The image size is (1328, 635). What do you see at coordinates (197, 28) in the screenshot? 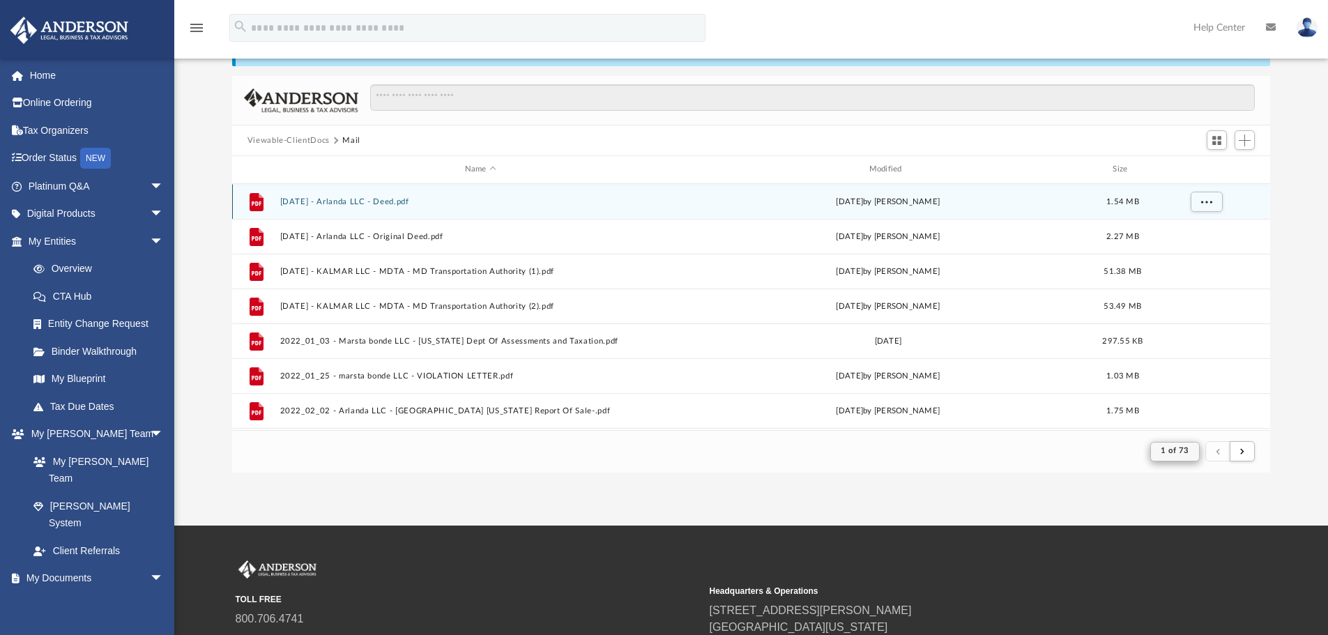
I see `i: menu` at bounding box center [197, 28].